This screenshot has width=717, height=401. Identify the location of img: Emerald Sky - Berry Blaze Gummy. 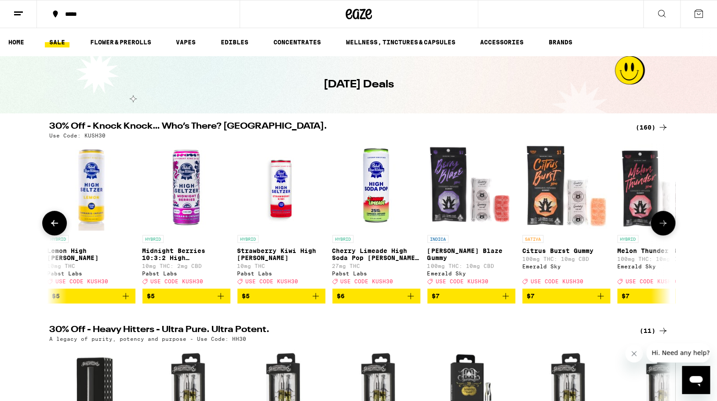
(471, 187).